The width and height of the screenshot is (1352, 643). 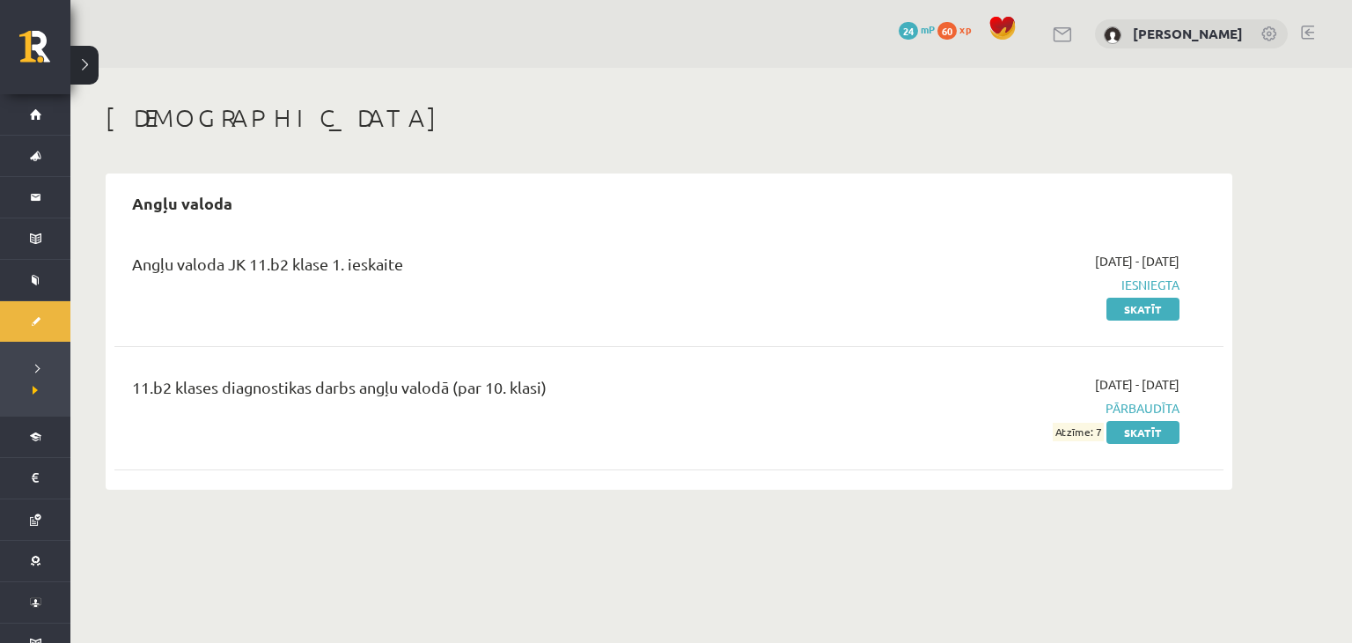 I want to click on a: 60 xp, so click(x=959, y=29).